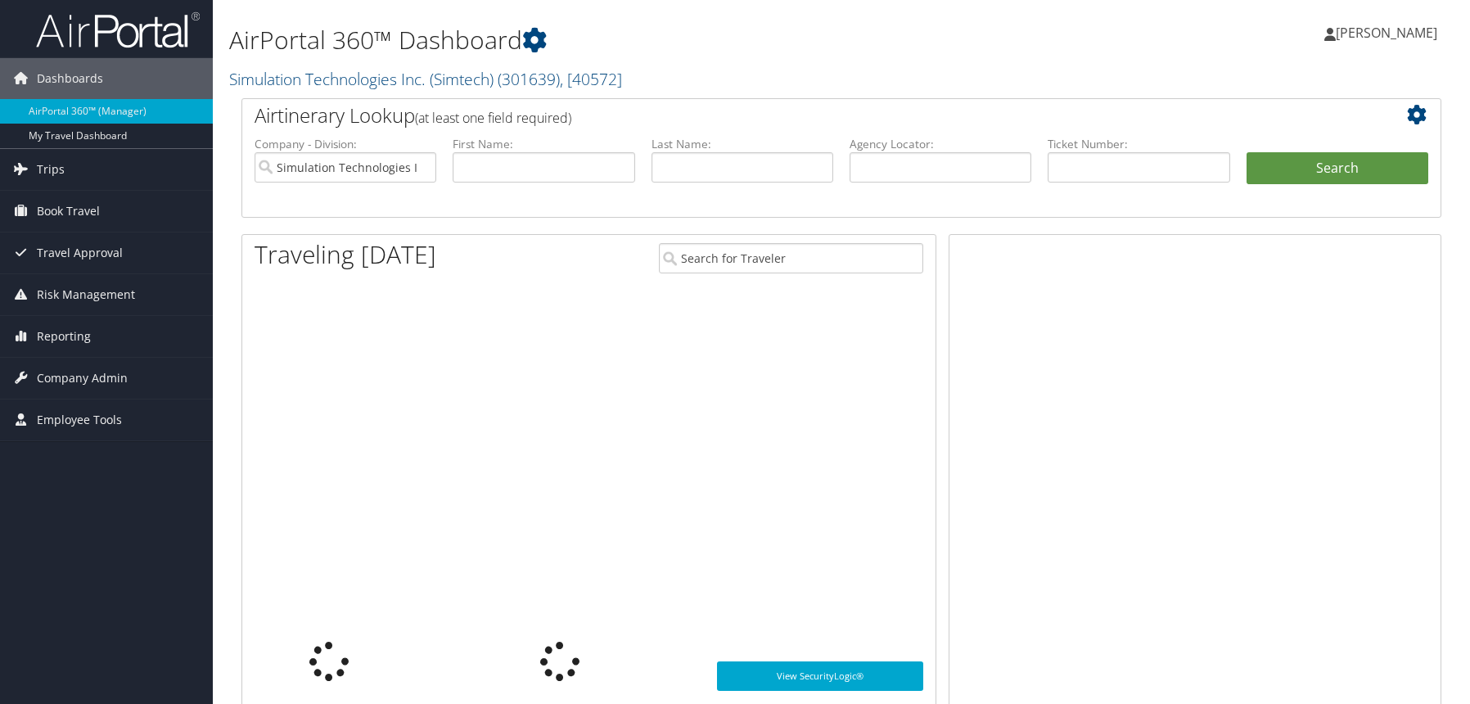 The height and width of the screenshot is (704, 1470). What do you see at coordinates (791, 115) in the screenshot?
I see `h2: Airtinerary Lookup` at bounding box center [791, 115].